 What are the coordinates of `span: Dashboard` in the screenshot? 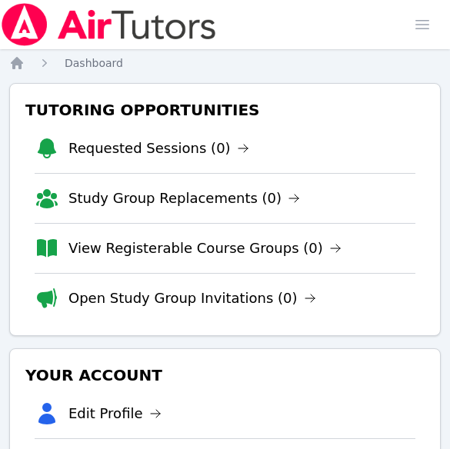 It's located at (94, 63).